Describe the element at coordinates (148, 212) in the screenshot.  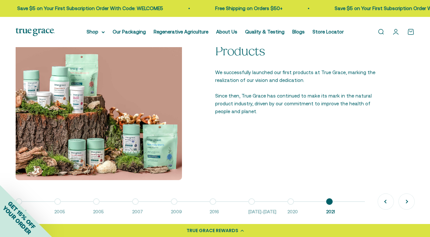
I see `span: 2007` at that location.